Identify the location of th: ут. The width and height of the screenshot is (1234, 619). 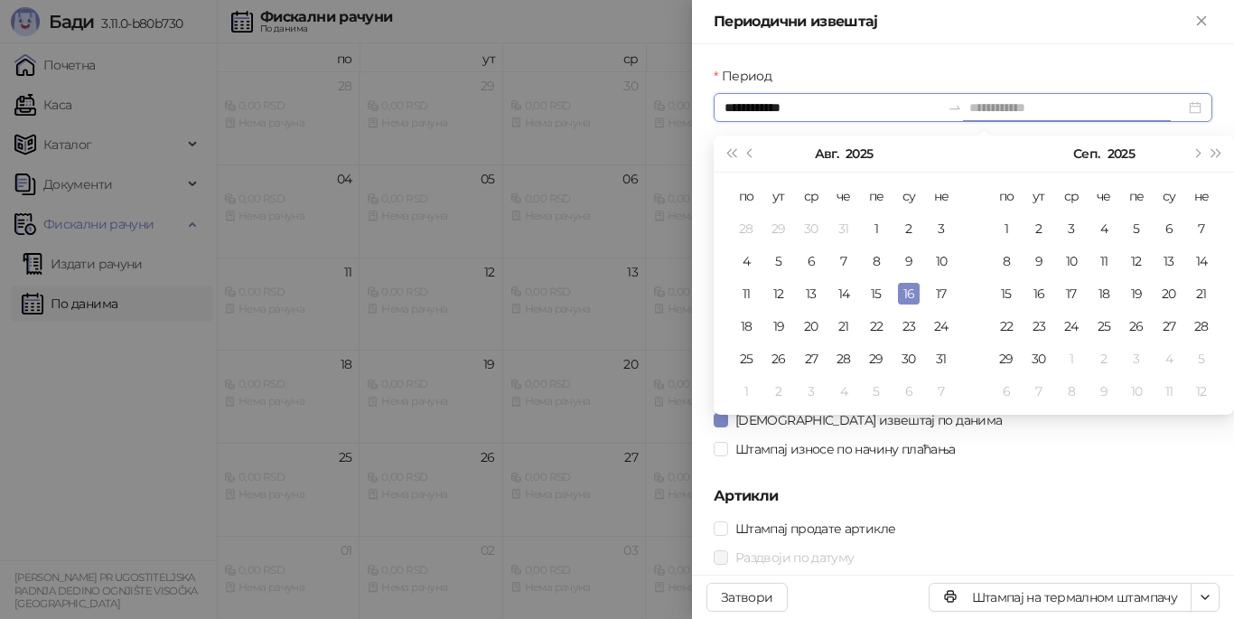
(1039, 196).